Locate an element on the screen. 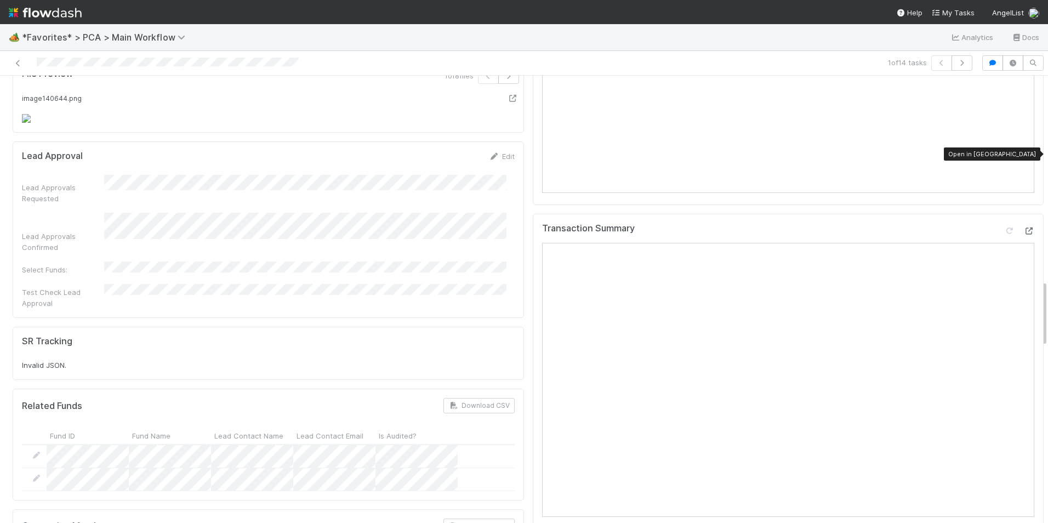 Image resolution: width=1048 pixels, height=523 pixels. span: 1 of 14 tasks is located at coordinates (907, 63).